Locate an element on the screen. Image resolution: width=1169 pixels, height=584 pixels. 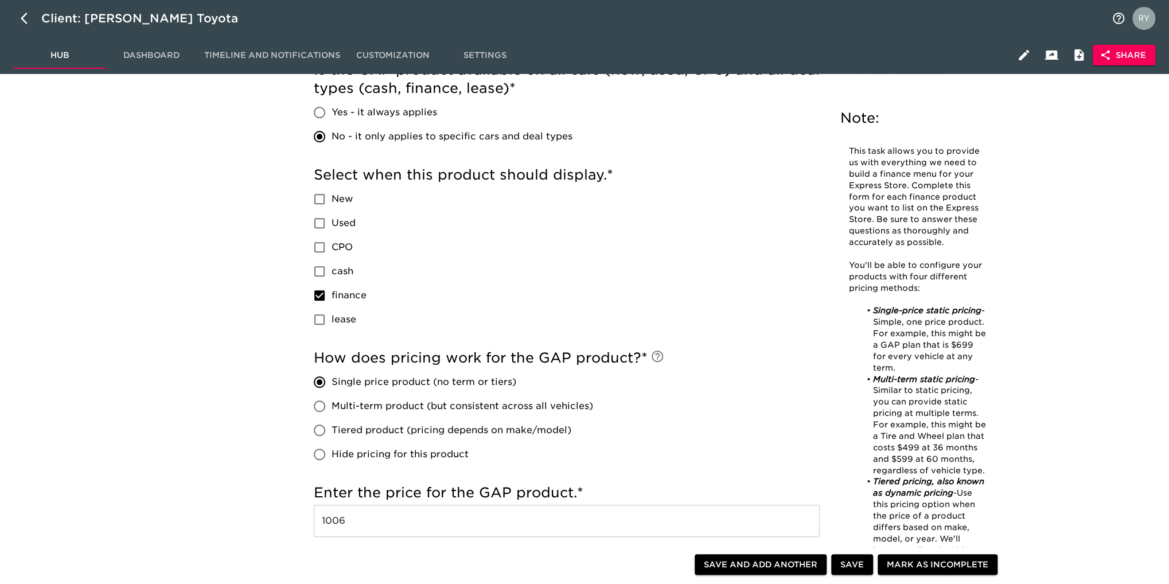
span: Share is located at coordinates (1123, 55).